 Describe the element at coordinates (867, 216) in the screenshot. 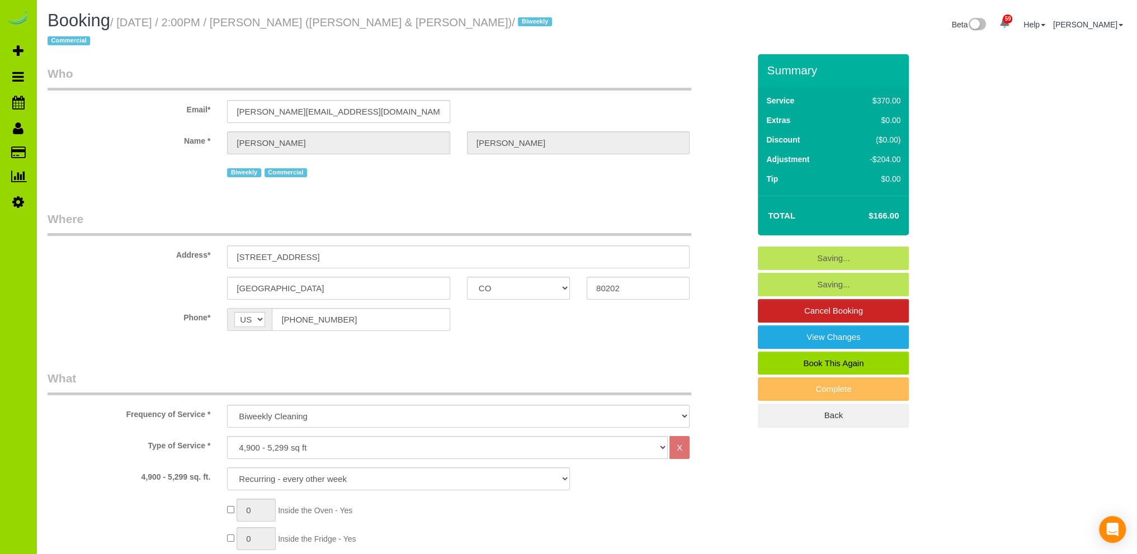

I see `h4: $166.00` at that location.